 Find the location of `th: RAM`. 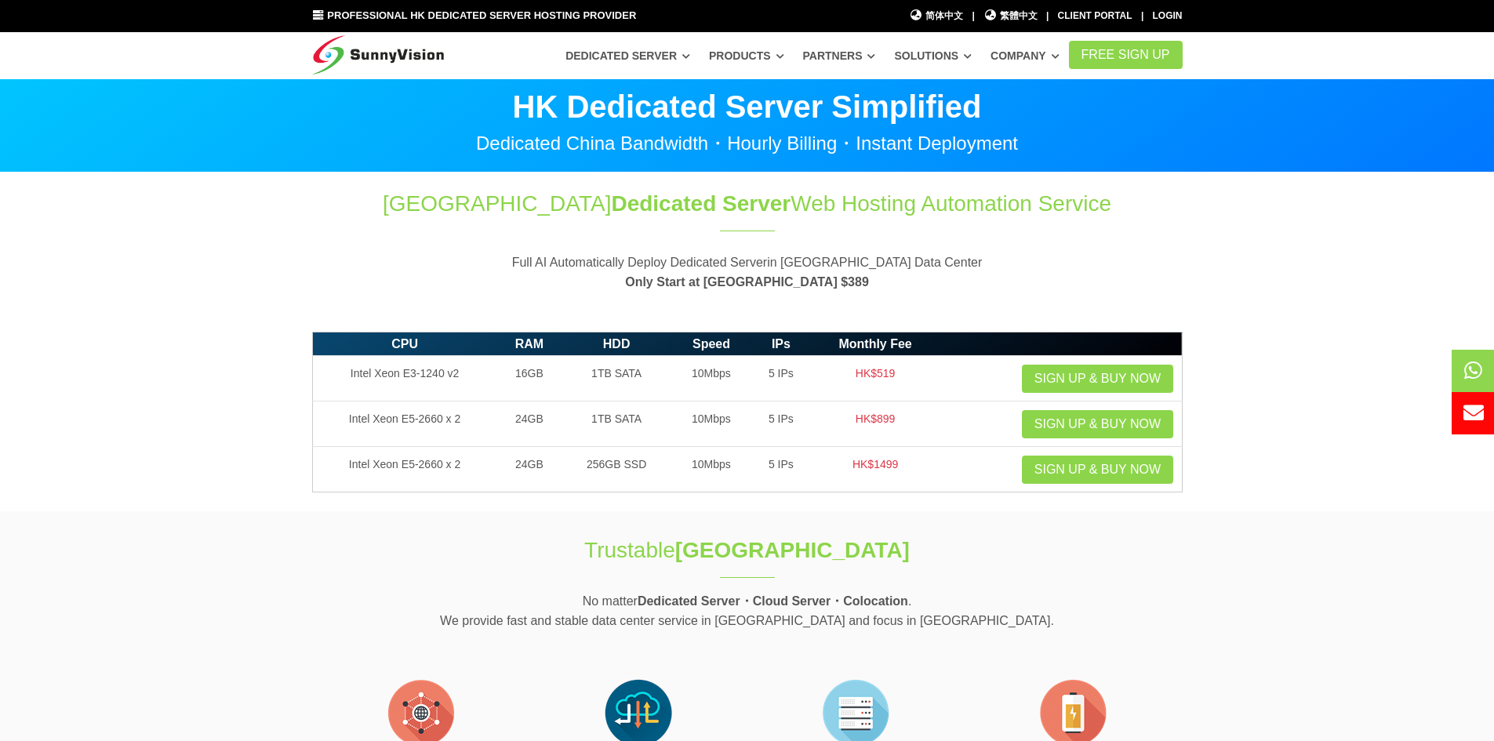

th: RAM is located at coordinates (529, 343).